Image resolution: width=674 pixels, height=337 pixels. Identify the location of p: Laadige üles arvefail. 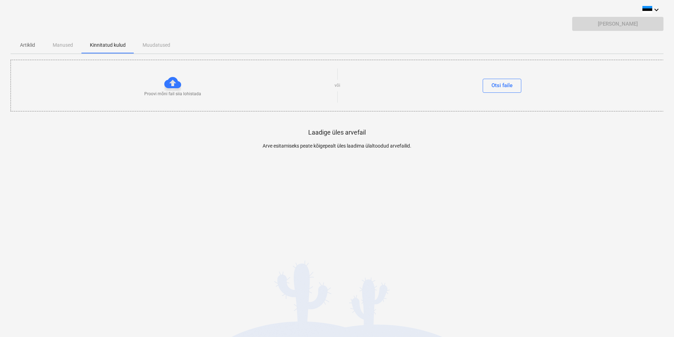
(337, 132).